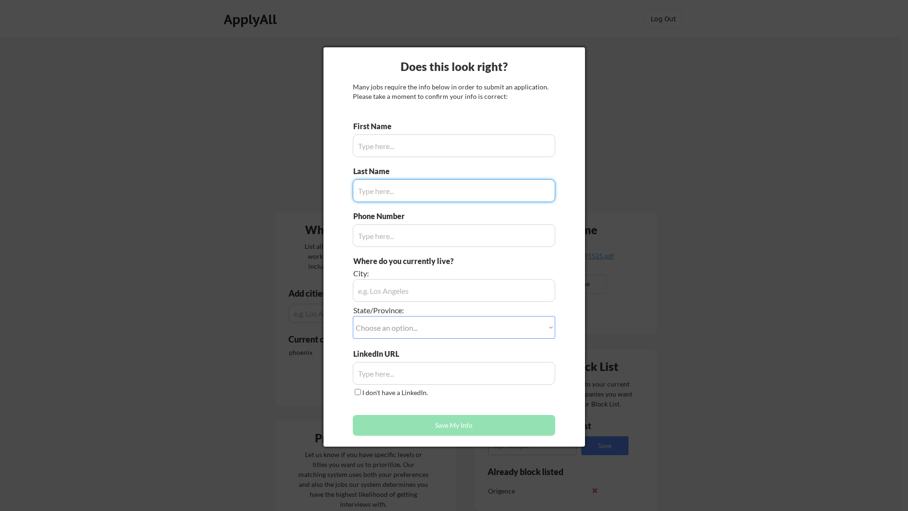 The height and width of the screenshot is (511, 908). What do you see at coordinates (382, 216) in the screenshot?
I see `div: Phone Number` at bounding box center [382, 216].